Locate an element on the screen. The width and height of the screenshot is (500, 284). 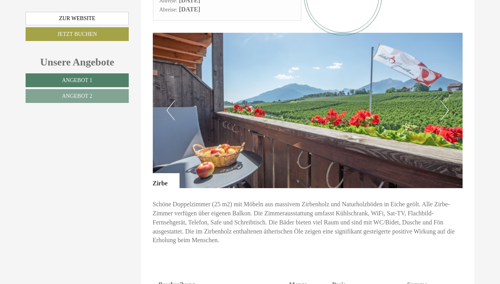
a: Jetzt buchen is located at coordinates (77, 34).